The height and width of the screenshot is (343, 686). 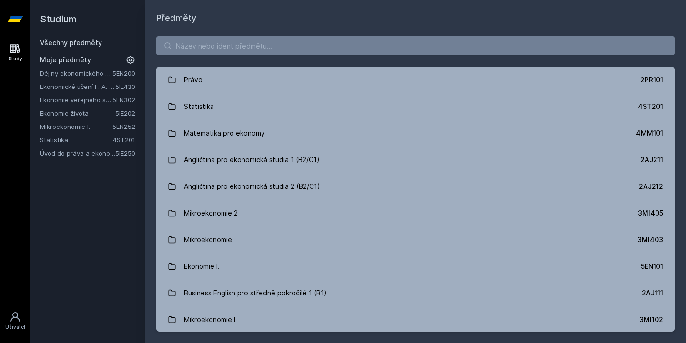 I want to click on a: Mikroekonomie 3MI403, so click(x=415, y=240).